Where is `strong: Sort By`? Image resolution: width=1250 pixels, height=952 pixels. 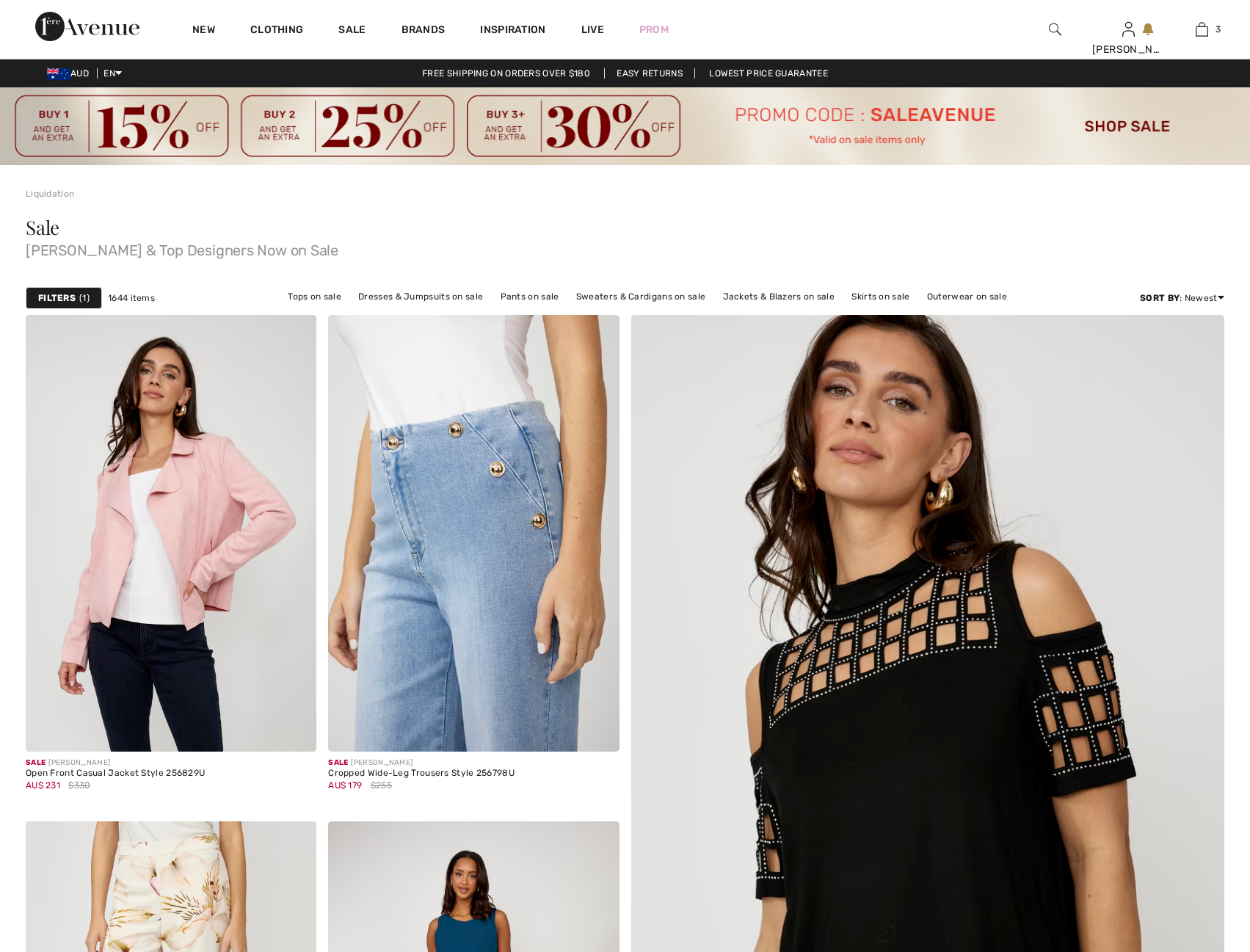 strong: Sort By is located at coordinates (1160, 298).